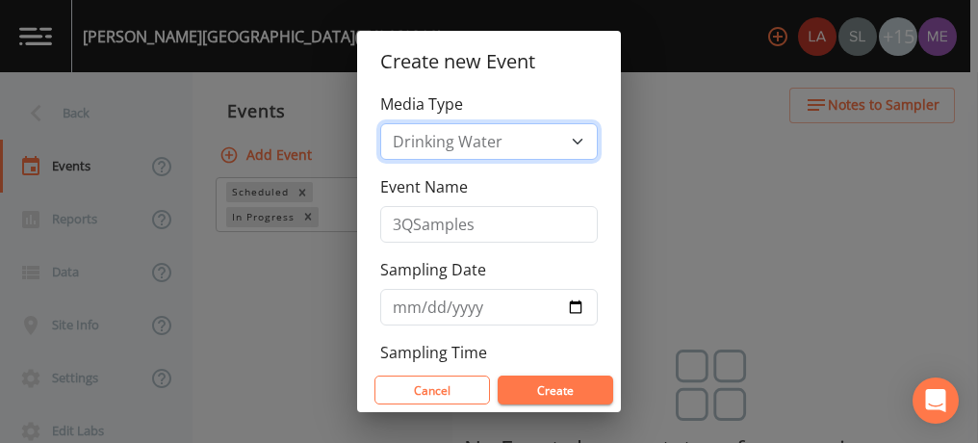 The width and height of the screenshot is (978, 443). I want to click on h2: Create new Event, so click(489, 62).